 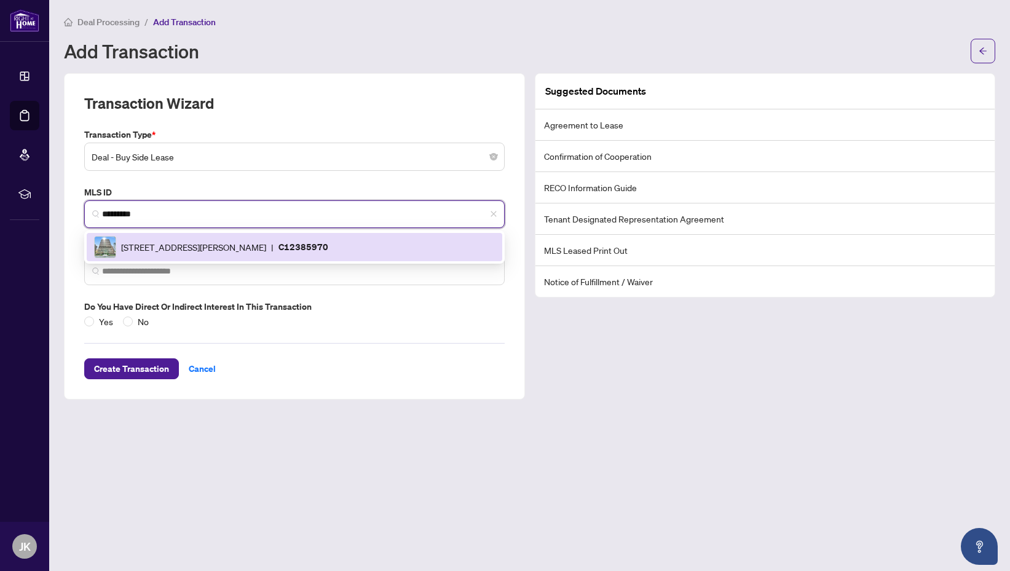 What do you see at coordinates (294, 307) in the screenshot?
I see `label: Do you have direct or indirect interest in this transaction` at bounding box center [294, 307].